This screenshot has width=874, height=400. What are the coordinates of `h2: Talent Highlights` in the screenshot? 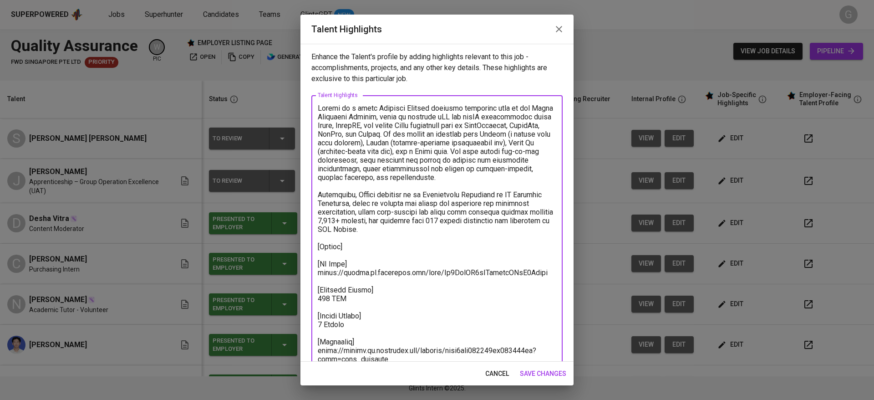 It's located at (437, 29).